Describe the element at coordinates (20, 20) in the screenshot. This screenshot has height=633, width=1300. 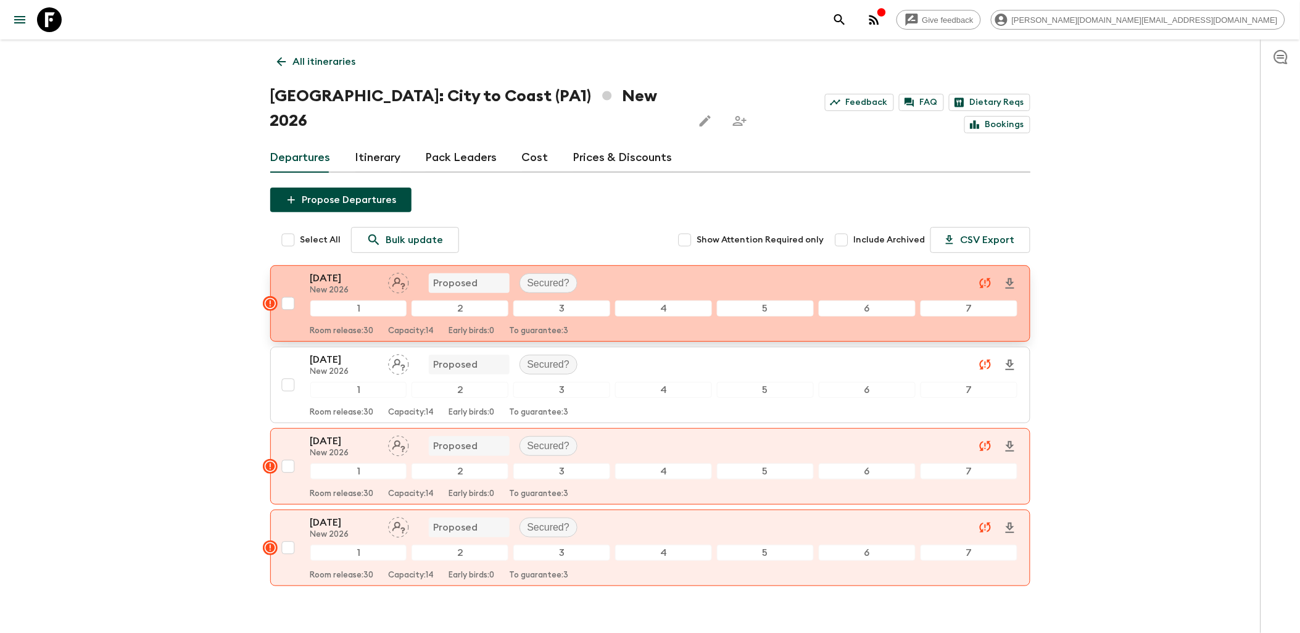
I see `button: menu` at that location.